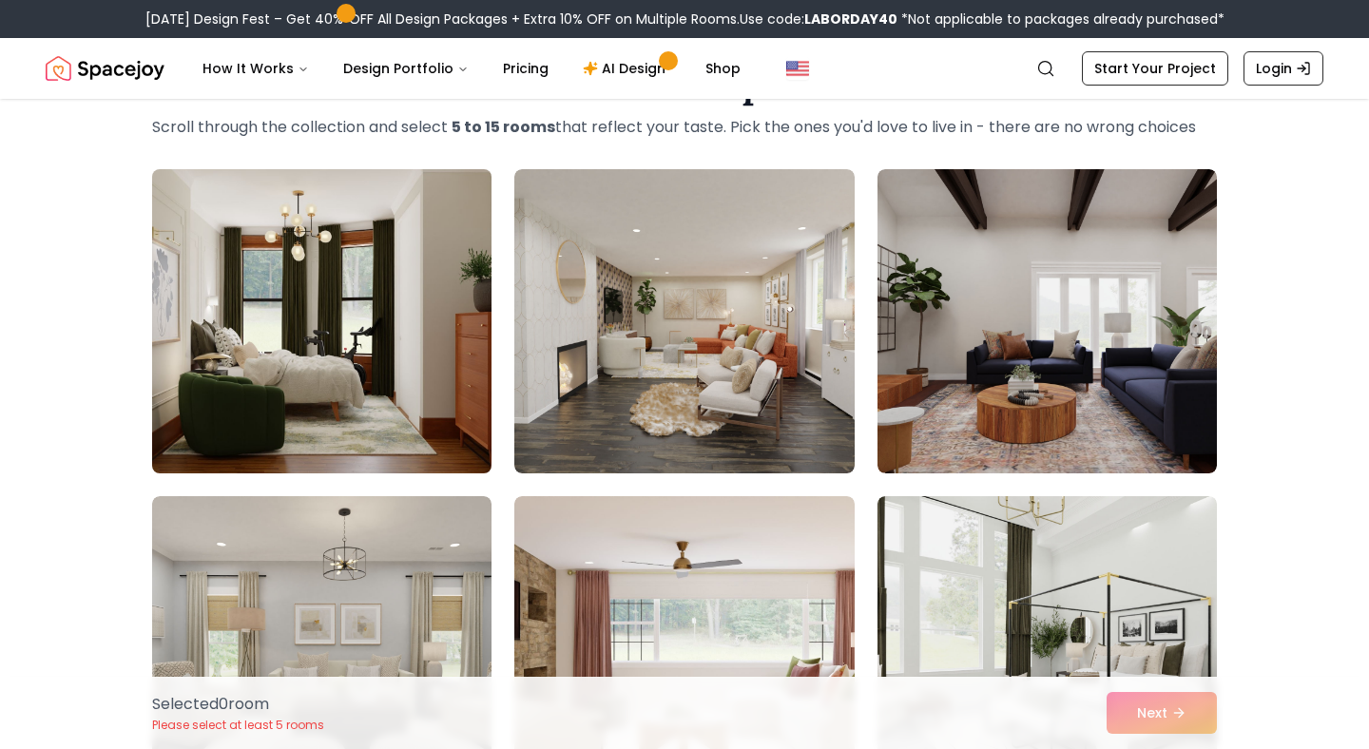 This screenshot has width=1369, height=749. What do you see at coordinates (1061, 19) in the screenshot?
I see `span: *Not applicable to packages already purchased*` at bounding box center [1061, 19].